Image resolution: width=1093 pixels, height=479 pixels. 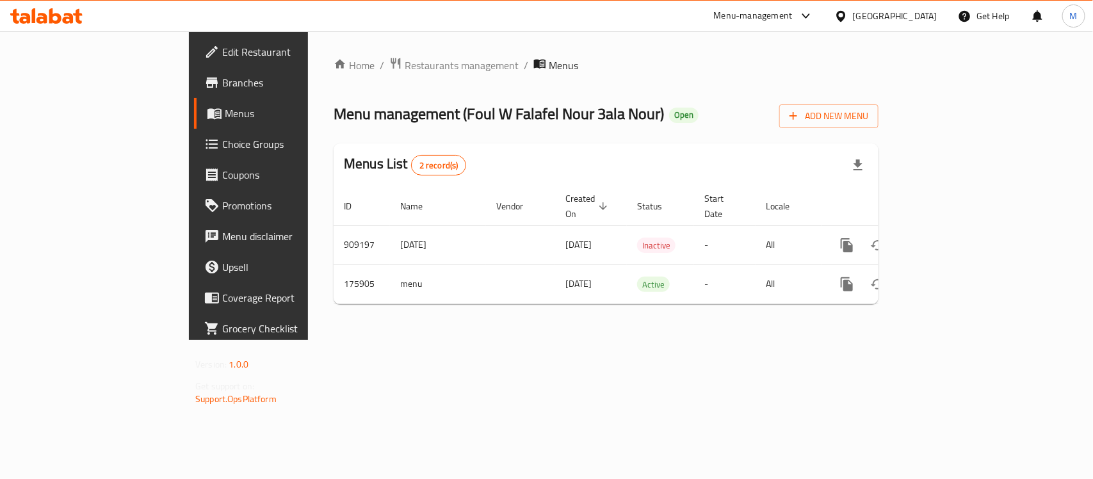 I want to click on span: Restaurants management, so click(x=462, y=65).